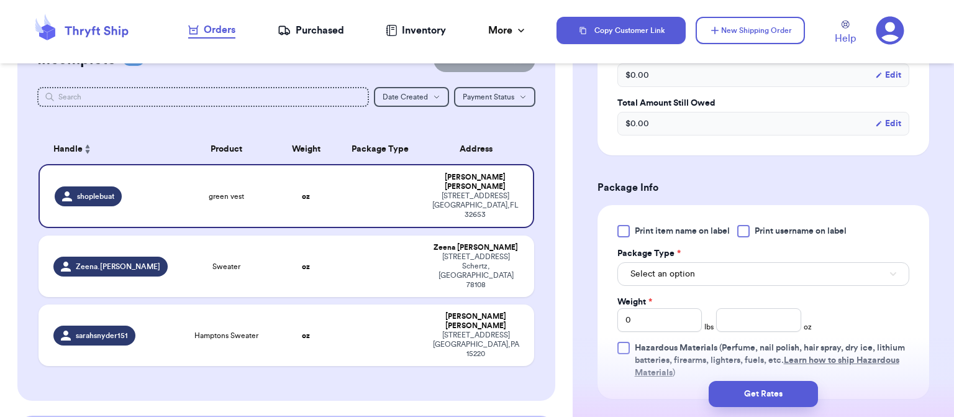  Describe the element at coordinates (226, 335) in the screenshot. I see `span: Hamptons Sweater` at that location.